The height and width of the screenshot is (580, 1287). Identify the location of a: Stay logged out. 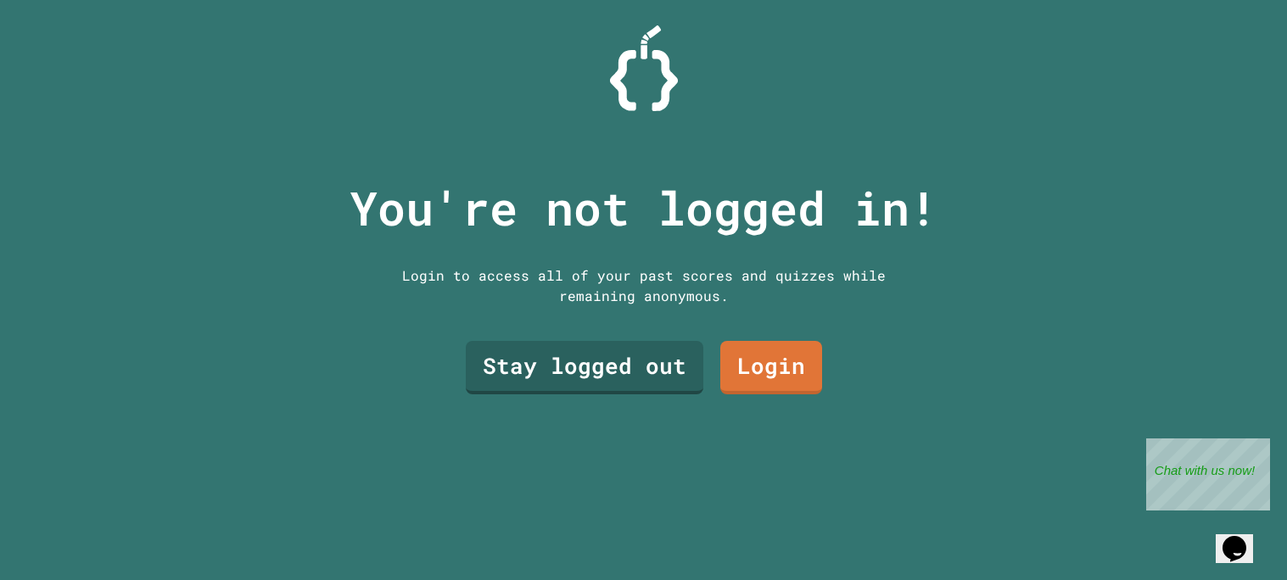
(585, 367).